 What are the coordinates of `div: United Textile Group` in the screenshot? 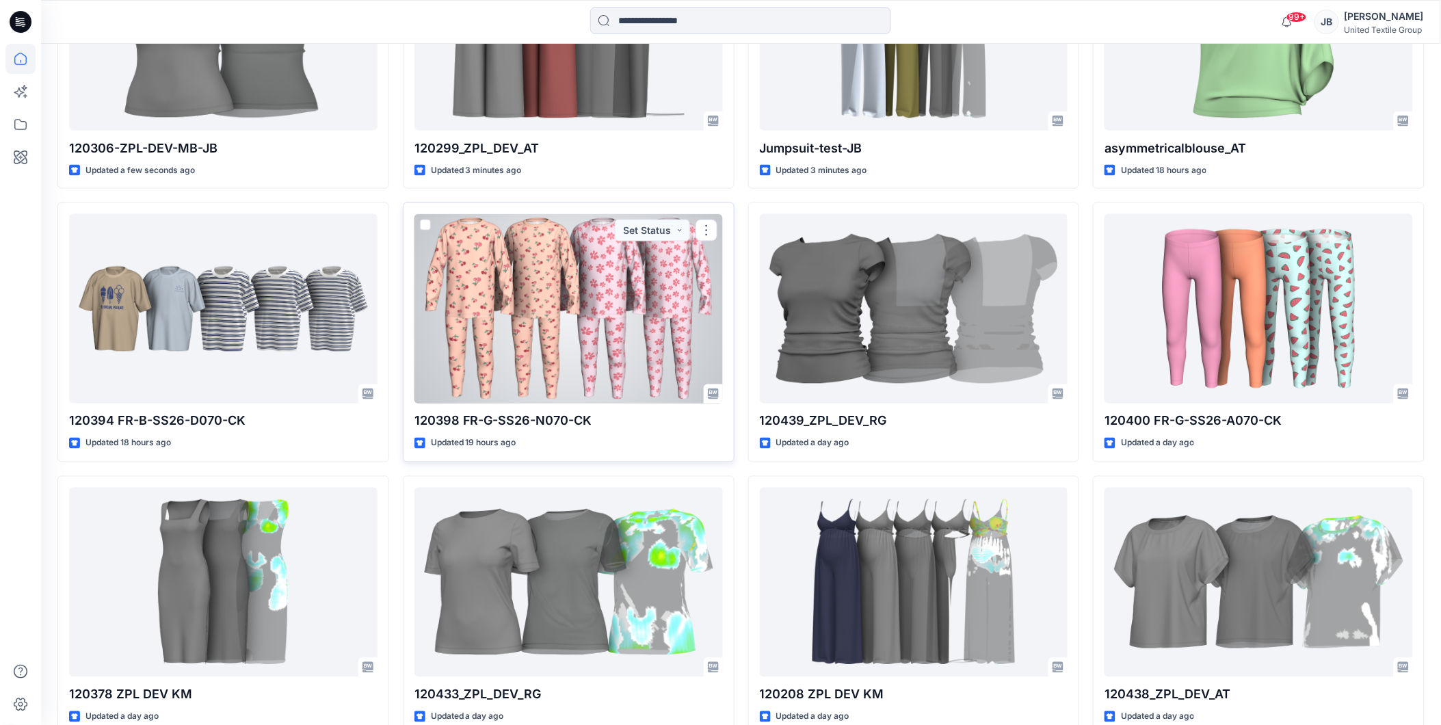 It's located at (1384, 29).